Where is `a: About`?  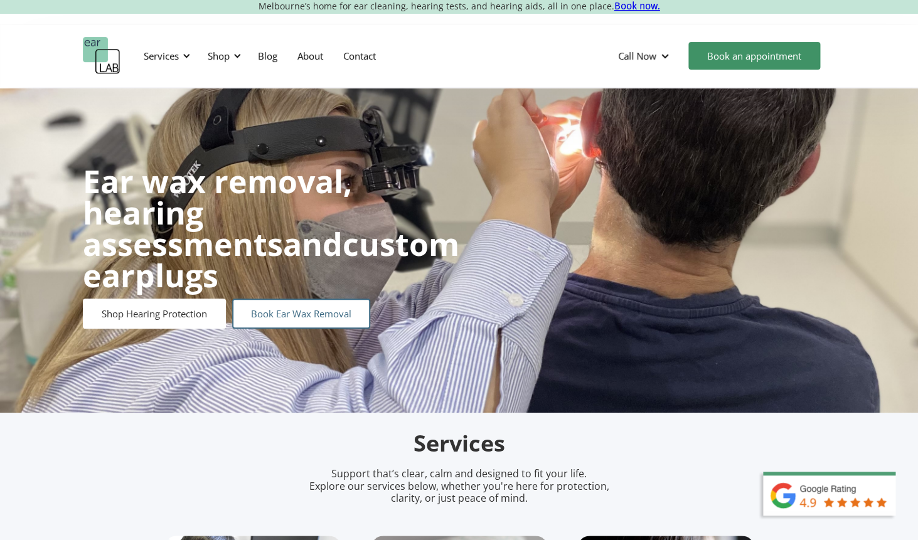 a: About is located at coordinates (310, 56).